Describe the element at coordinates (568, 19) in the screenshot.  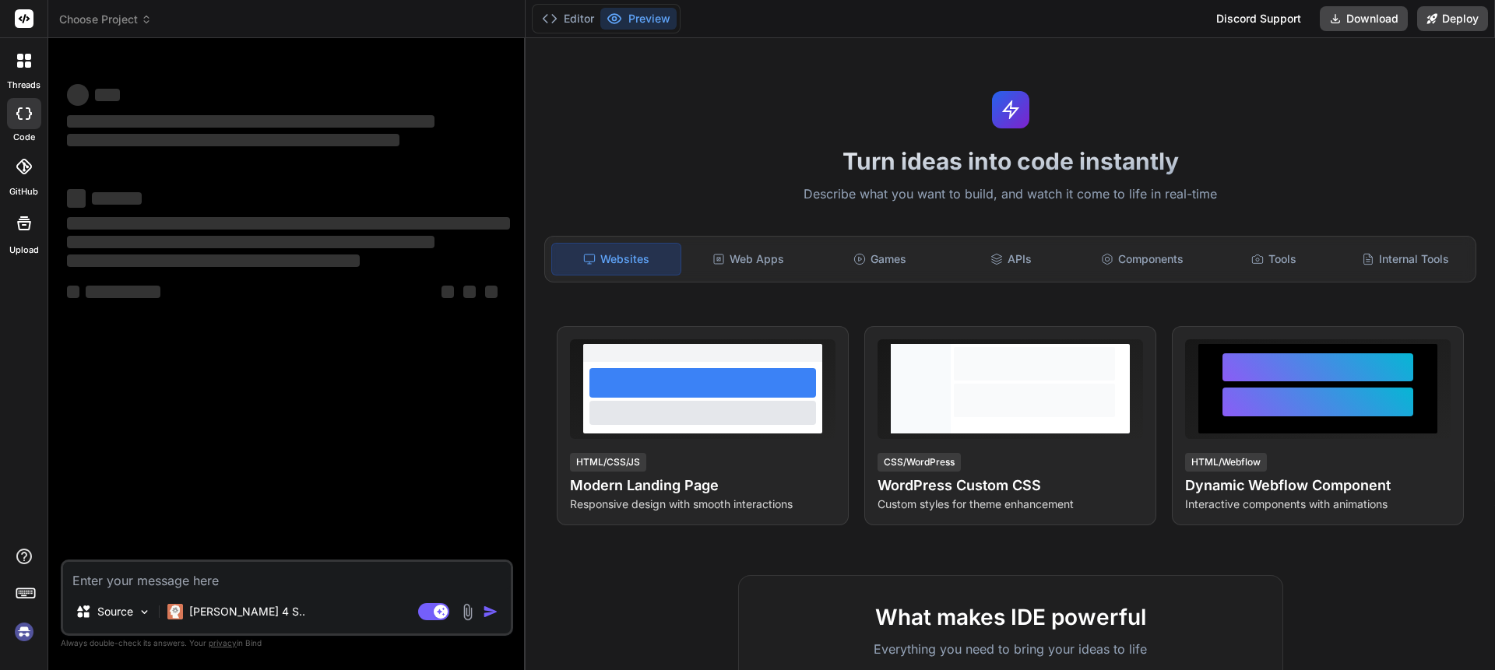
I see `button: Editor` at that location.